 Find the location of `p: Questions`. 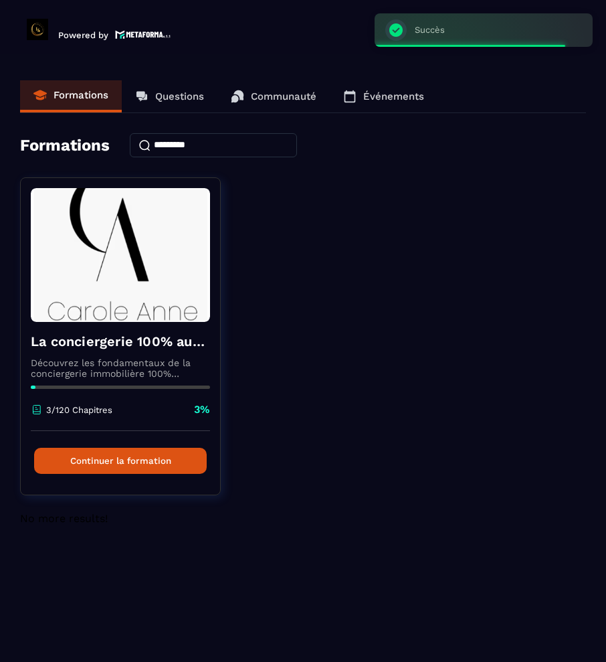

p: Questions is located at coordinates (179, 96).